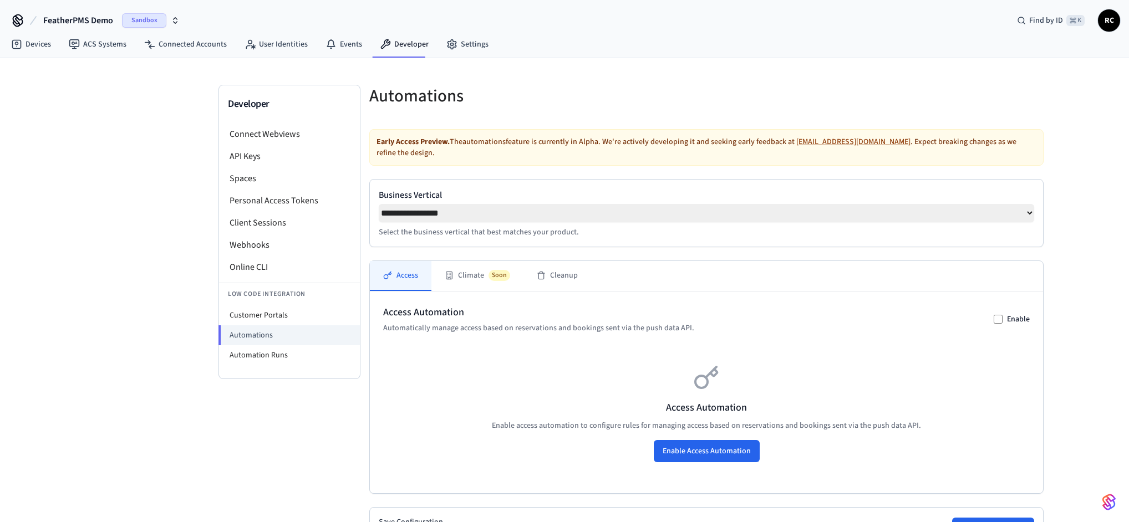  Describe the element at coordinates (1109, 21) in the screenshot. I see `span: RC` at that location.